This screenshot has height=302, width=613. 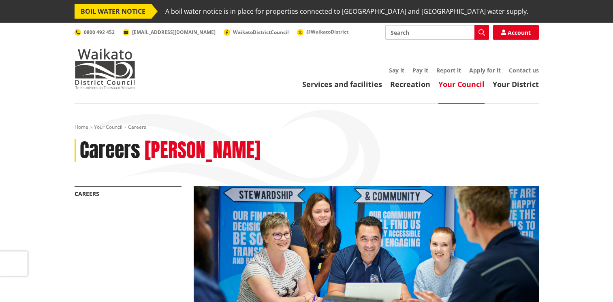 What do you see at coordinates (113, 11) in the screenshot?
I see `span: BOIL WATER NOTICE` at bounding box center [113, 11].